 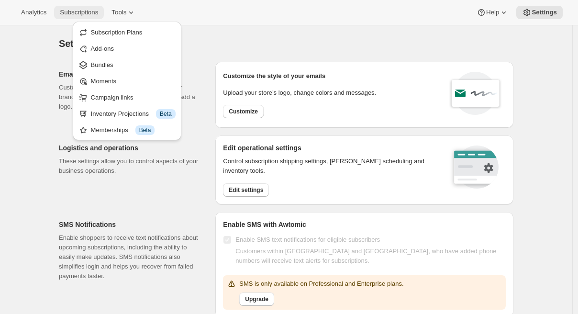 I want to click on h2: Enable SMS with Awtomic, so click(x=364, y=224).